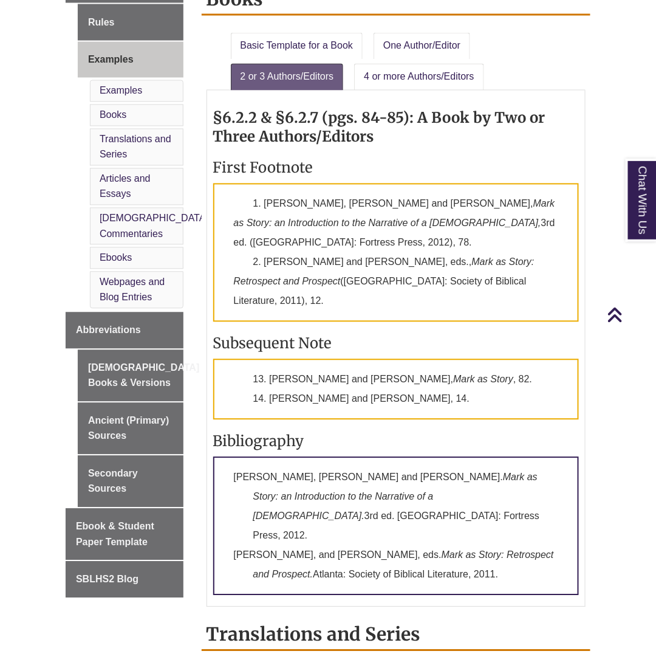 The image size is (656, 668). What do you see at coordinates (379, 128) in the screenshot?
I see `strong: §6.2.2 & §6.2.7 (pgs. 84-85): A Book by Two or Three Authors/Editors` at bounding box center [379, 128].